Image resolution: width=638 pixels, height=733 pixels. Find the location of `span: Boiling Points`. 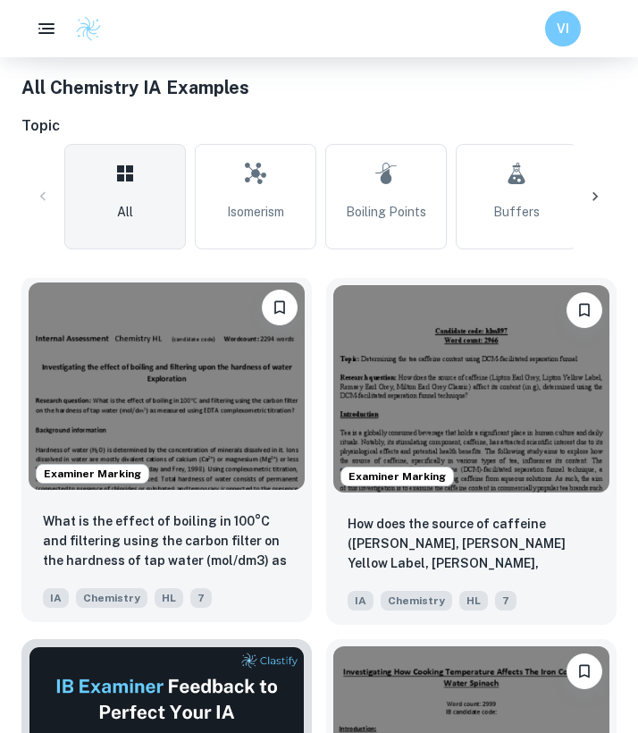

span: Boiling Points is located at coordinates (386, 212).